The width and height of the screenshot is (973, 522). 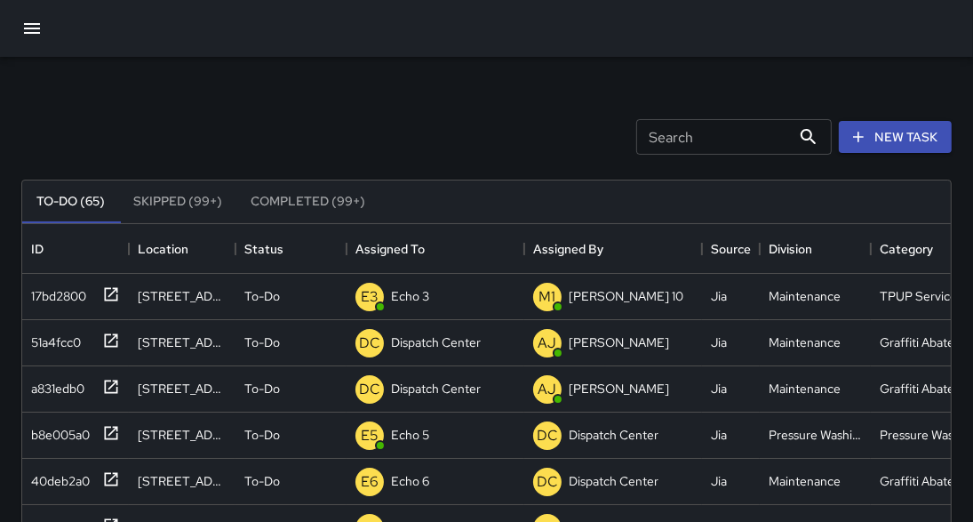 I want to click on p: Echo 6, so click(x=410, y=481).